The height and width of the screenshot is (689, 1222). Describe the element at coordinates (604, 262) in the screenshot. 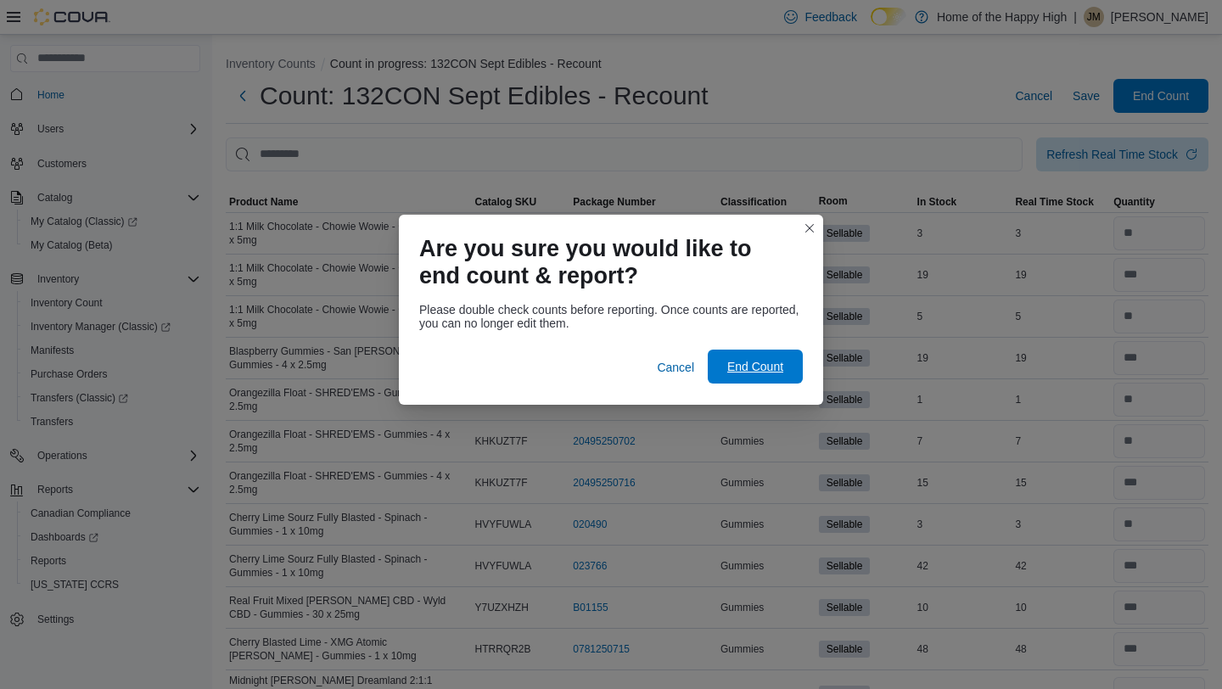

I see `h1: Are you sure you would like to end count & report?` at that location.